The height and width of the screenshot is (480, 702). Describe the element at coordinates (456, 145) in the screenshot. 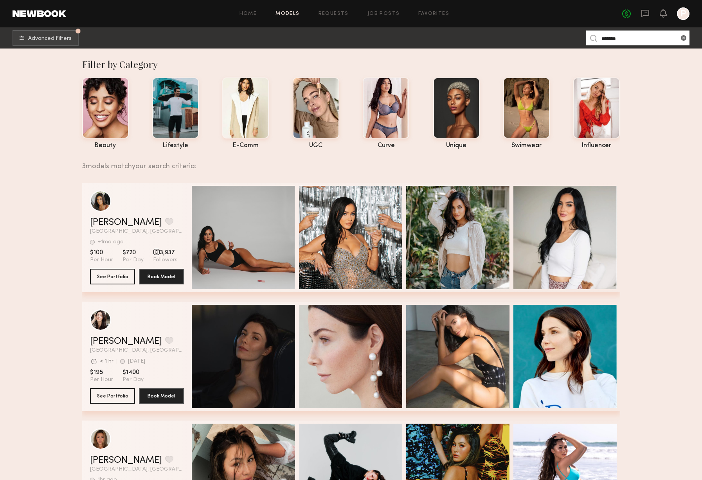

I see `div: unique` at that location.